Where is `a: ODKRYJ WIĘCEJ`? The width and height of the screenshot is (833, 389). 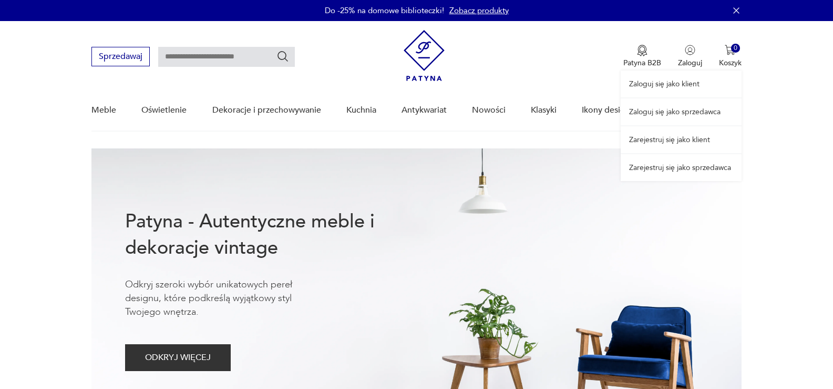
a: ODKRYJ WIĘCEJ is located at coordinates (178, 358).